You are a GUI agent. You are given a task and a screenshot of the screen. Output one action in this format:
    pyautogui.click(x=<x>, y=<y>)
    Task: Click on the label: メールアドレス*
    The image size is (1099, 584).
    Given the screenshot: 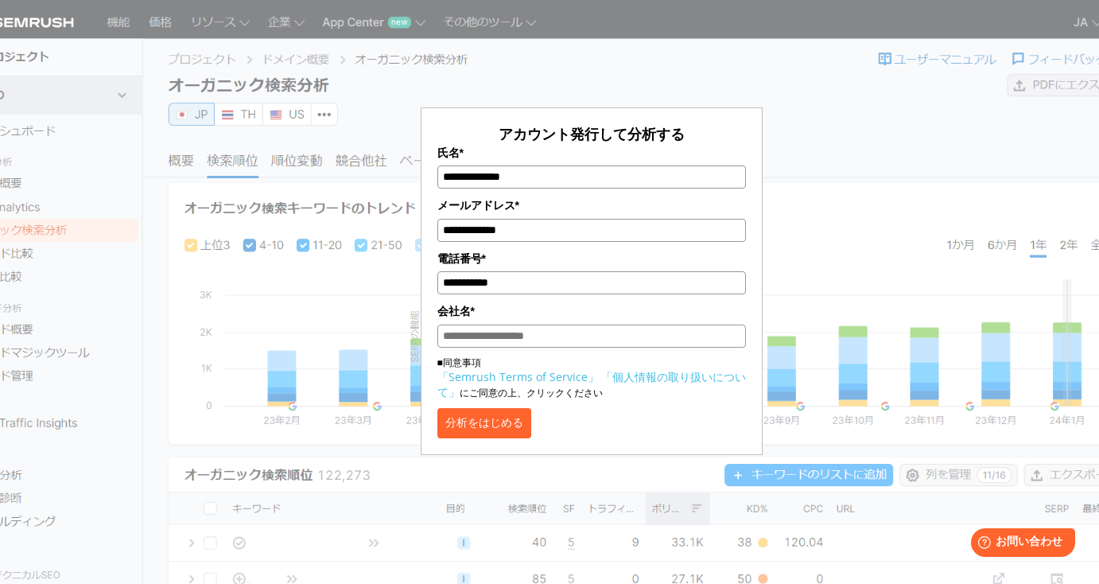 What is the action you would take?
    pyautogui.click(x=592, y=205)
    